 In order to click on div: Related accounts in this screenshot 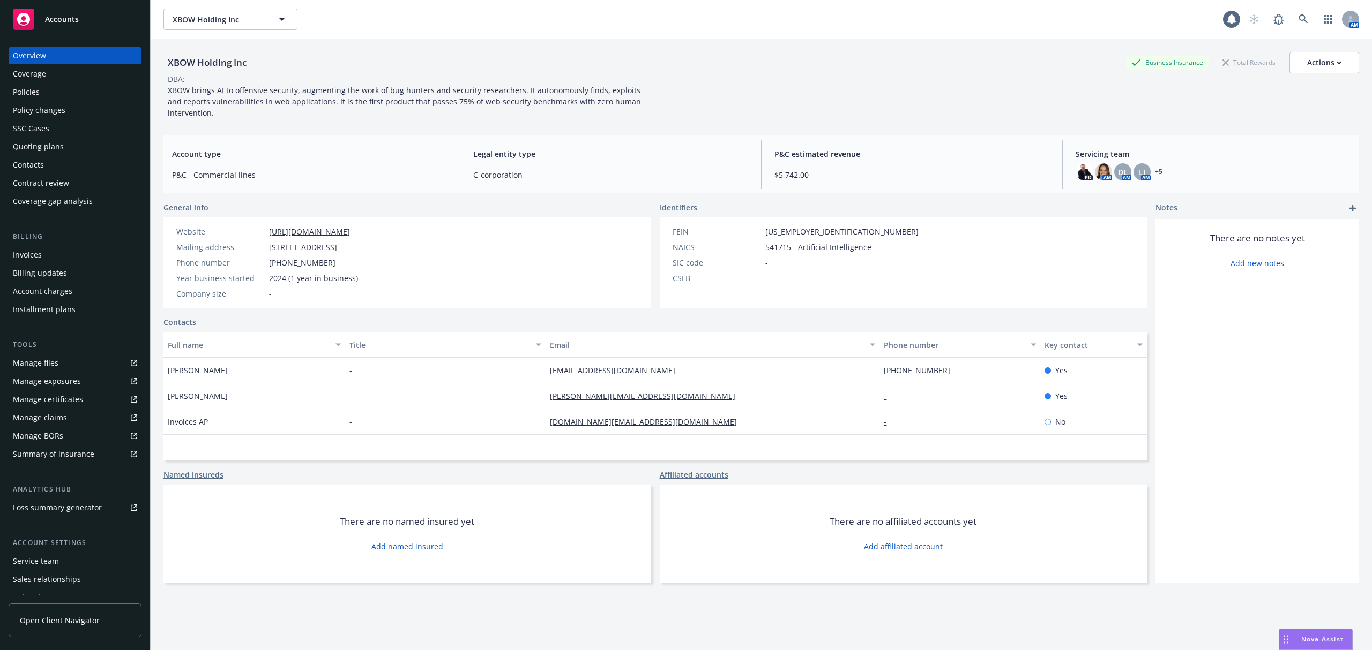, I will do `click(43, 598)`.